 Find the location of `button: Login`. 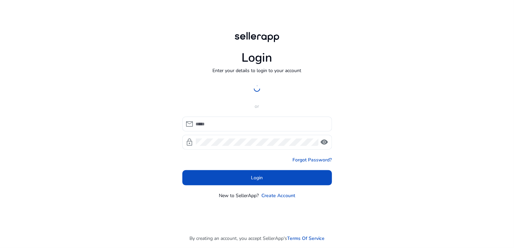

button: Login is located at coordinates (257, 178).